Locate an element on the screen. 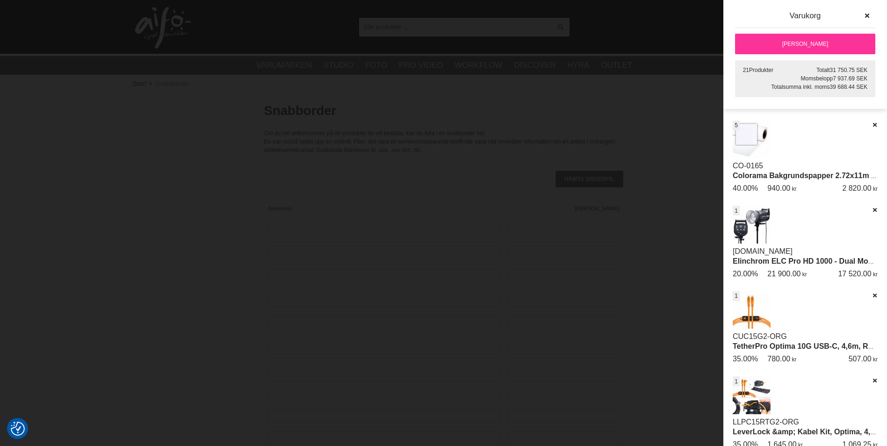  img: Colorama Bakgrundspapper 2.72x11m Arctic White | Vit is located at coordinates (752, 139).